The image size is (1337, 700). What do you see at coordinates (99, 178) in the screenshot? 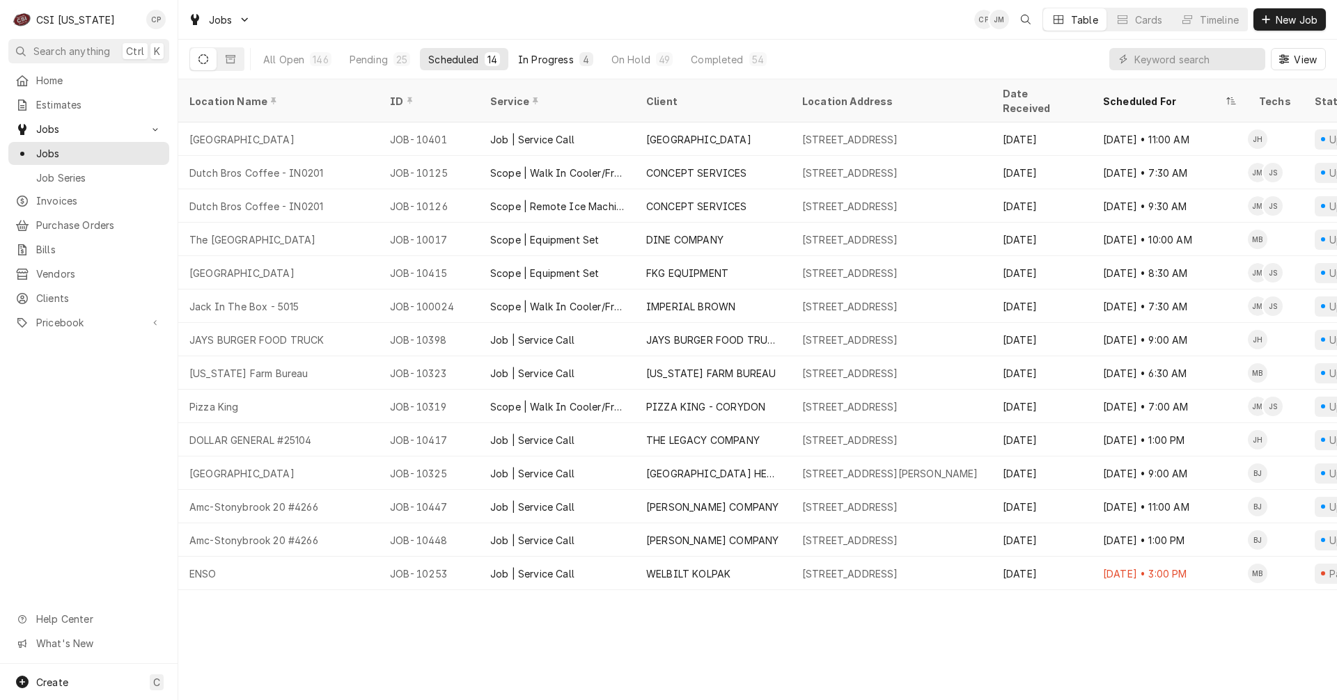
I see `span: Job Series` at bounding box center [99, 178].